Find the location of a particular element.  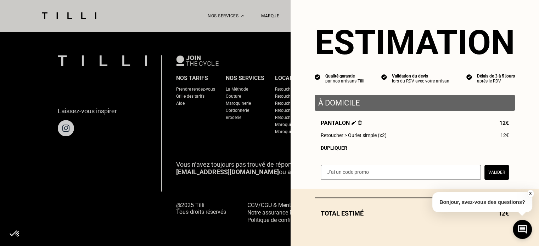

button: Valider is located at coordinates (496, 172).